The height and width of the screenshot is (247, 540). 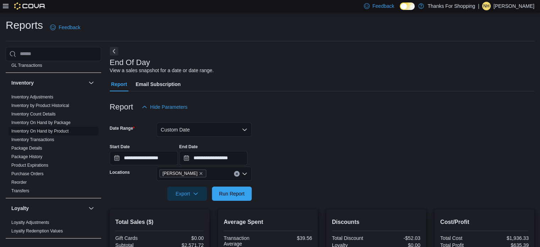 I want to click on a: Inventory Count Details, so click(x=33, y=114).